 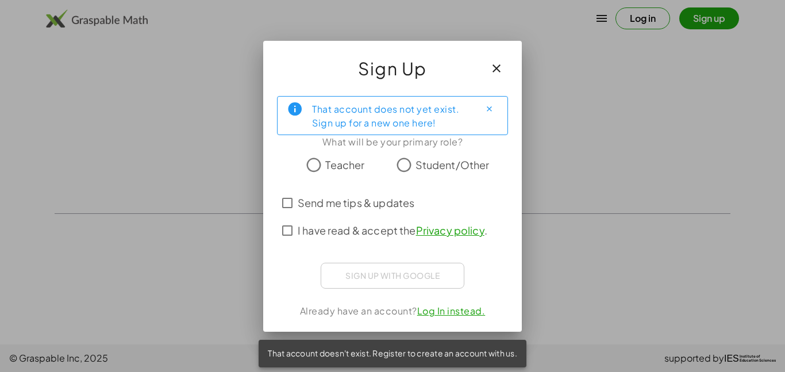 What do you see at coordinates (452, 164) in the screenshot?
I see `span: Student/Other` at bounding box center [452, 164].